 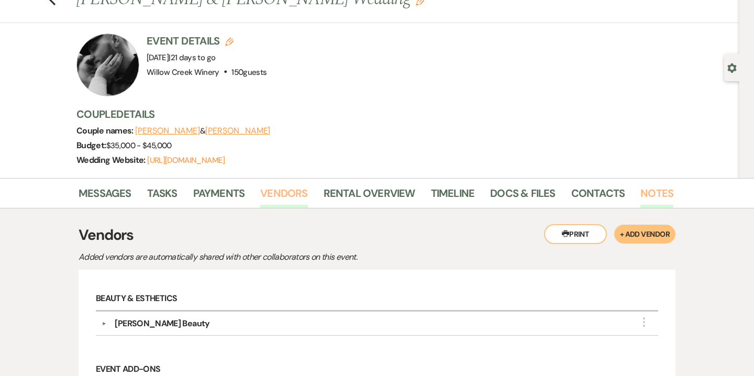 What do you see at coordinates (453, 196) in the screenshot?
I see `a: Timeline` at bounding box center [453, 196].